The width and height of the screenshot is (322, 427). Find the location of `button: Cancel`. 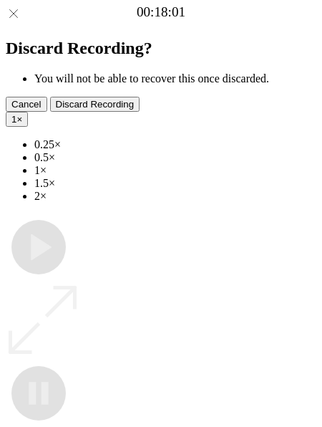

button: Cancel is located at coordinates (26, 104).